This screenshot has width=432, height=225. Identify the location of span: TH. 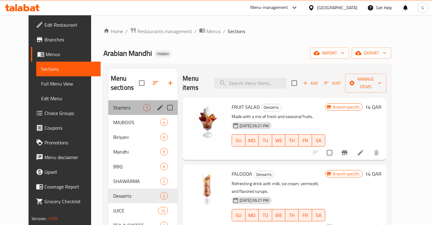
(292, 215).